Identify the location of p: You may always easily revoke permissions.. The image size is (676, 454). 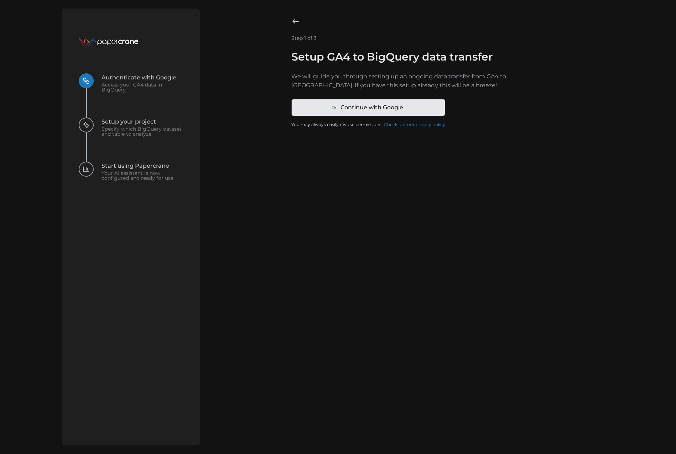
(368, 125).